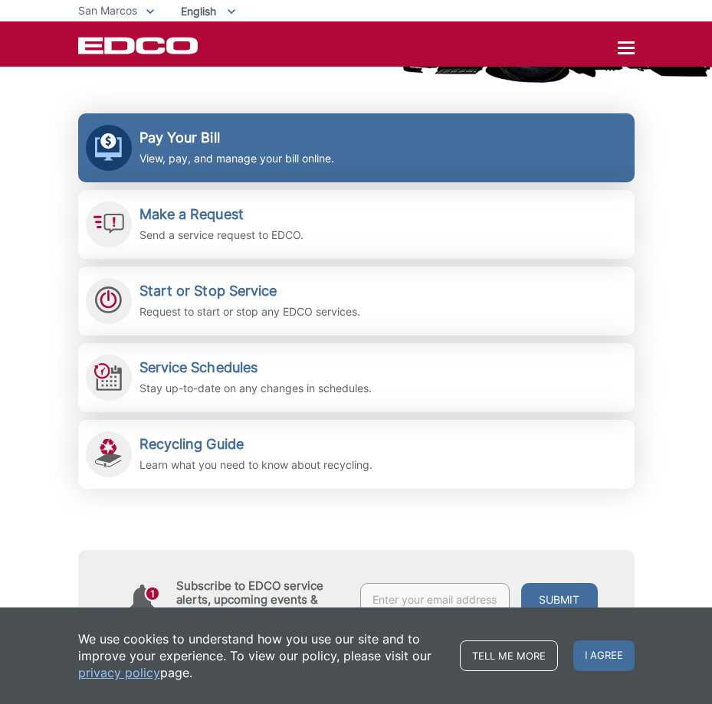 The height and width of the screenshot is (704, 712). I want to click on a: Make a Request Send a service request to EDCO., so click(356, 225).